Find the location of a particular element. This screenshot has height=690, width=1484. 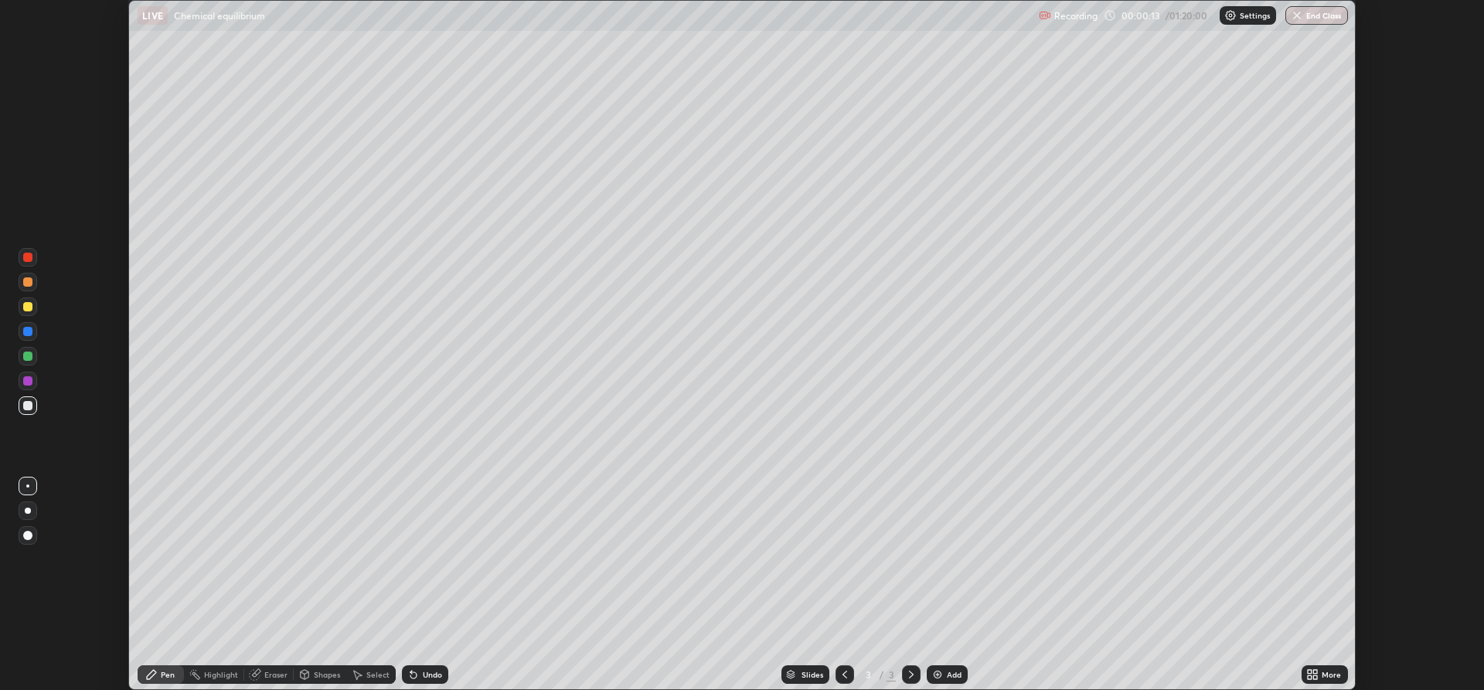

div: Undo is located at coordinates (432, 675).